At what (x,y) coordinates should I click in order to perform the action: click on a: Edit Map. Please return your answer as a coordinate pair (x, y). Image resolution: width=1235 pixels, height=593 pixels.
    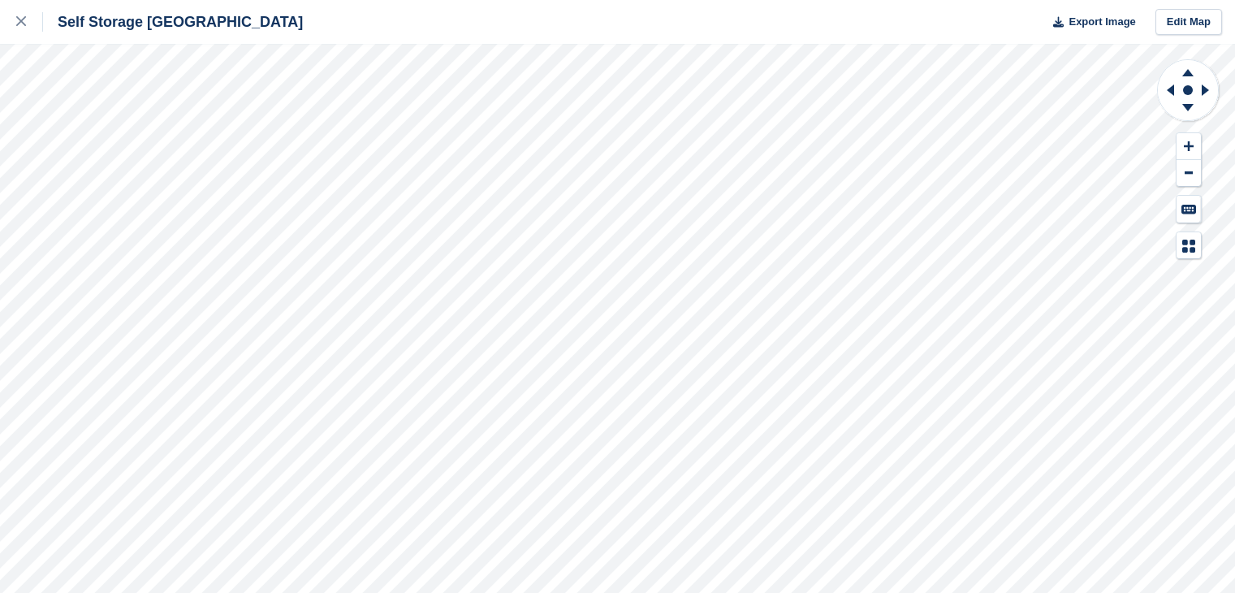
    Looking at the image, I should click on (1189, 22).